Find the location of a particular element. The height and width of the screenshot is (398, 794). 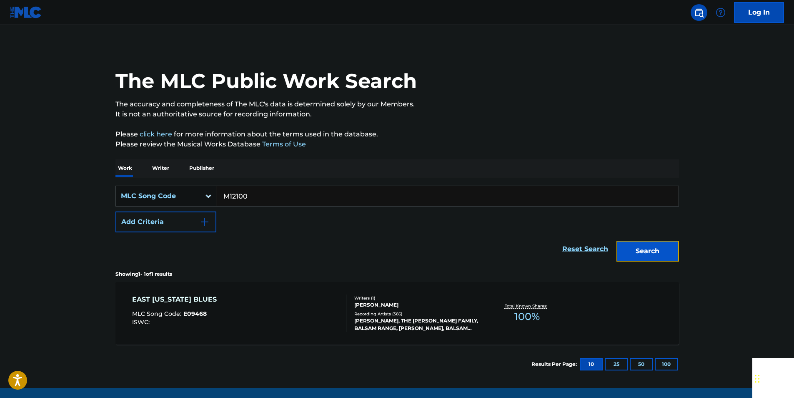

p: Please review the Musical Works Database is located at coordinates (397, 144).